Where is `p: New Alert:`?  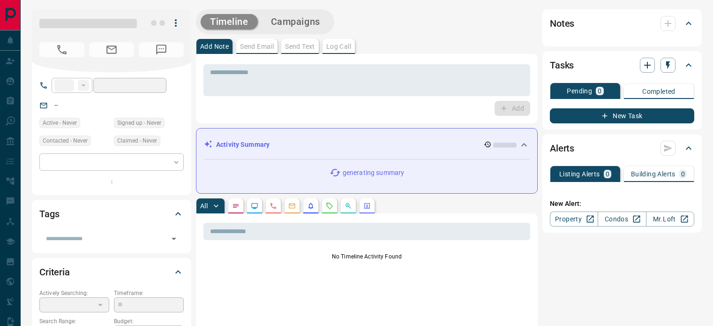
p: New Alert: is located at coordinates (622, 203).